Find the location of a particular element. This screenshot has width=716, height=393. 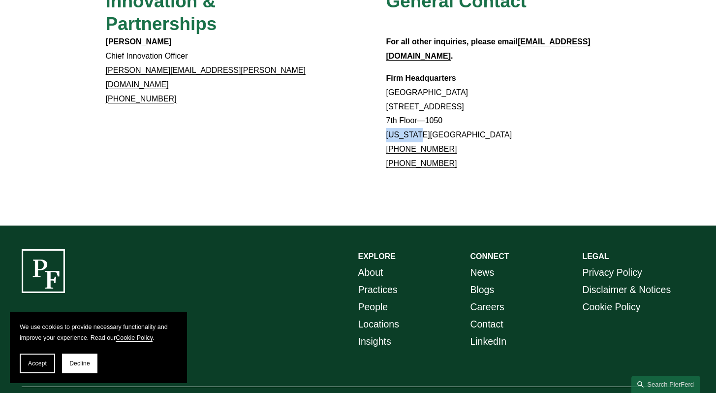

a: Blogs is located at coordinates (482, 289).